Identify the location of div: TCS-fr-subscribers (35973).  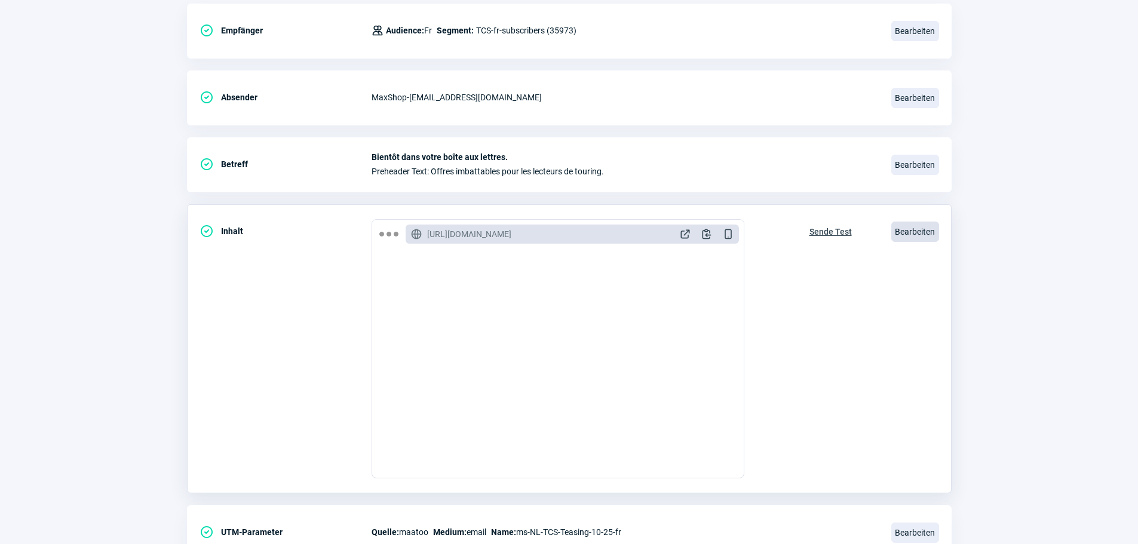
(474, 30).